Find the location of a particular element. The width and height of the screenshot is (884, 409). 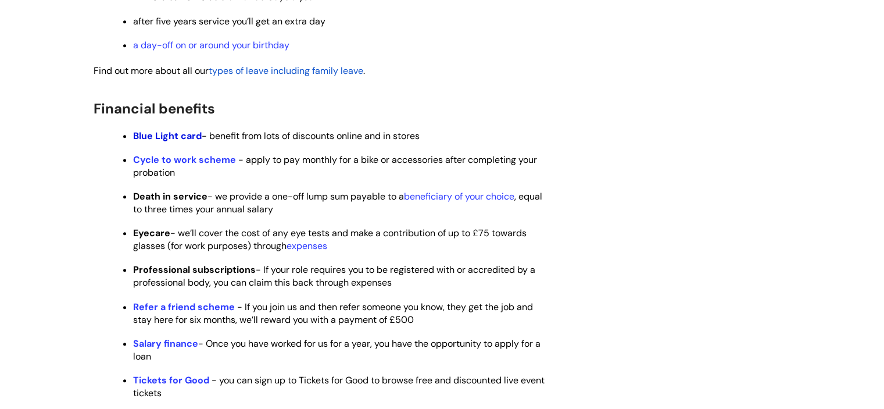

a: types of leave including family leave is located at coordinates (286, 70).